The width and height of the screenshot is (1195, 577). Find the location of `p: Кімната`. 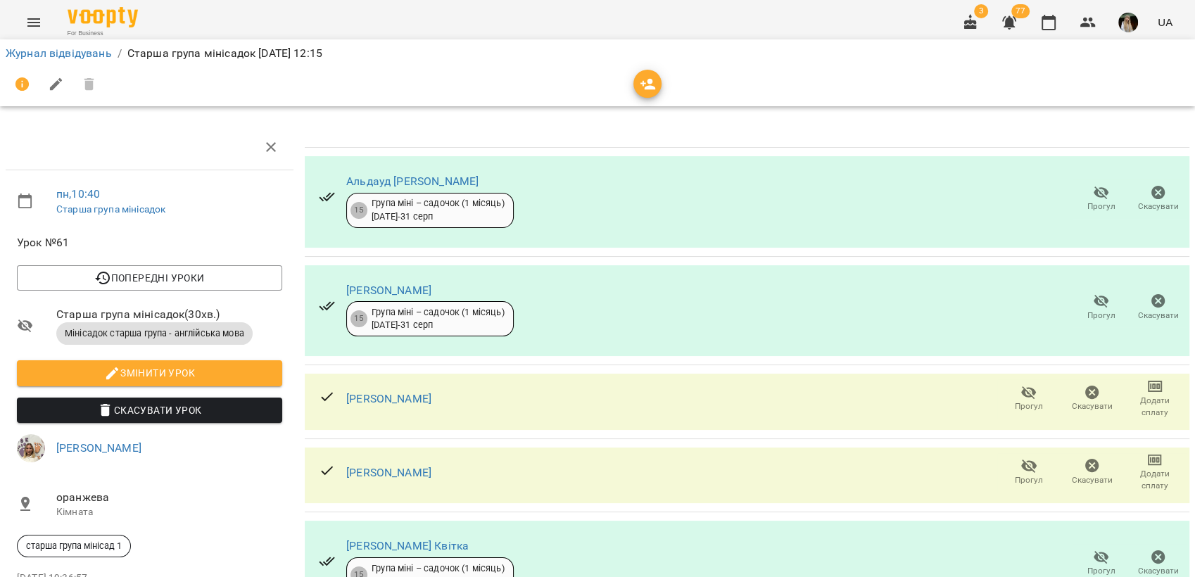

p: Кімната is located at coordinates (169, 512).